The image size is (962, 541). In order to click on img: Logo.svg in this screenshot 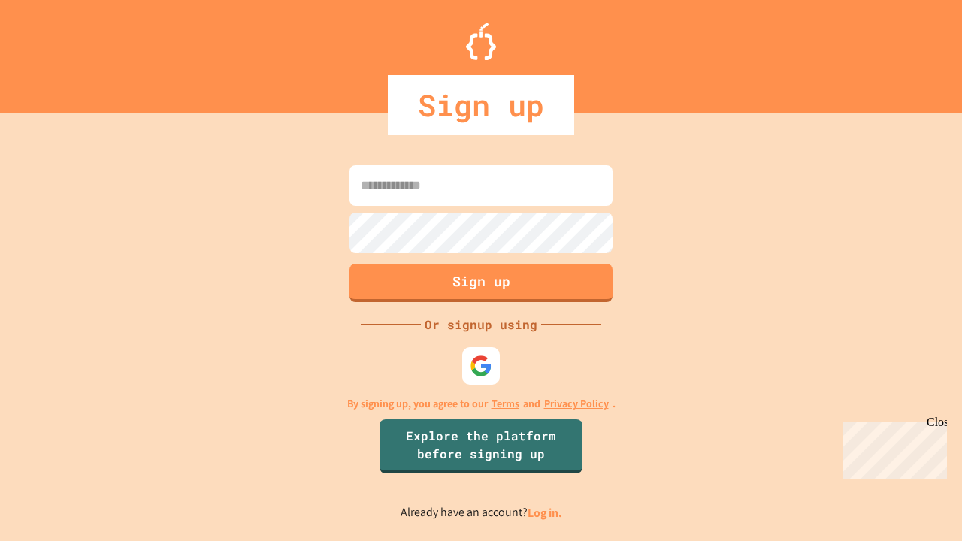, I will do `click(481, 41)`.